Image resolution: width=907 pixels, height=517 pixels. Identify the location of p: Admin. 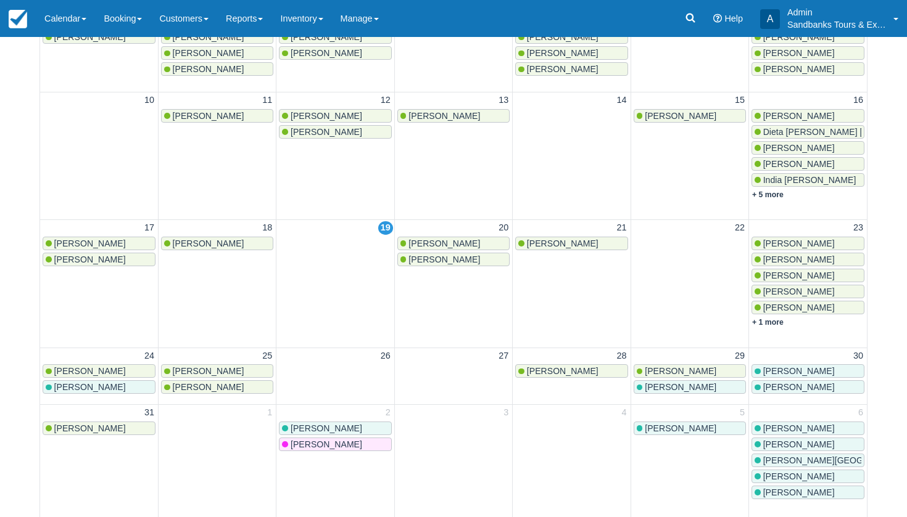
(836, 12).